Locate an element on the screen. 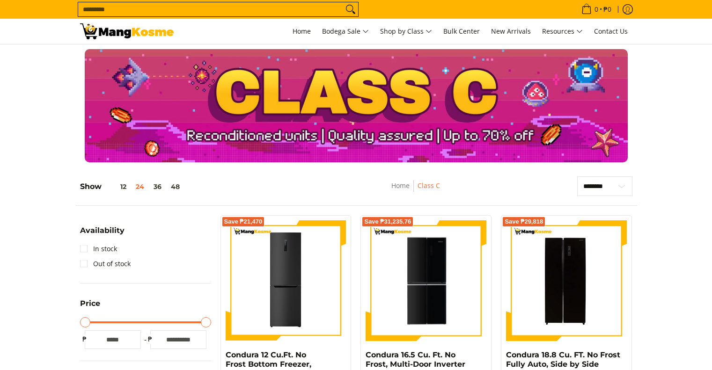 The height and width of the screenshot is (370, 712). img: condura-no-frost-inverter-bottom-freezer-refrigerator-9-cubic-feet-class-c-mang-kosme is located at coordinates (286, 281).